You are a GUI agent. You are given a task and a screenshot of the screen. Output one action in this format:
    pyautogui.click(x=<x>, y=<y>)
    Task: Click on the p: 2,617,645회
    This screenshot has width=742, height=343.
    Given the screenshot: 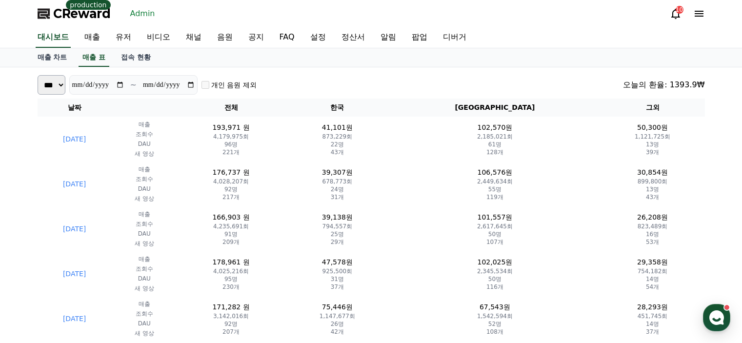 What is the action you would take?
    pyautogui.click(x=494, y=226)
    